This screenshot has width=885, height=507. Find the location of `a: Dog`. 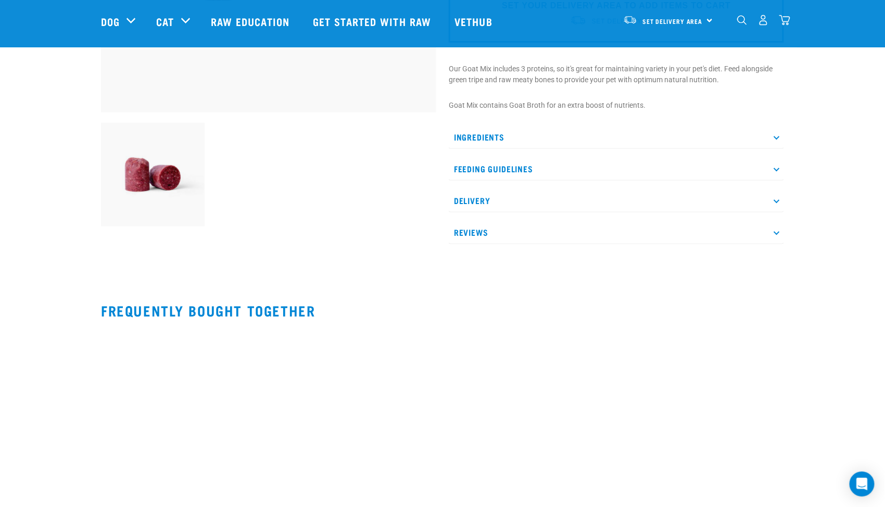

a: Dog is located at coordinates (110, 21).